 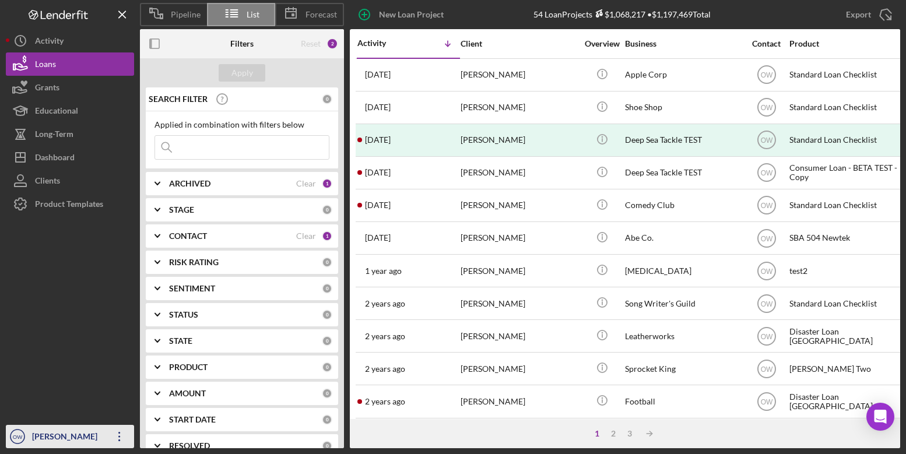 What do you see at coordinates (683, 303) in the screenshot?
I see `div: Song Writer's Guild` at bounding box center [683, 303].